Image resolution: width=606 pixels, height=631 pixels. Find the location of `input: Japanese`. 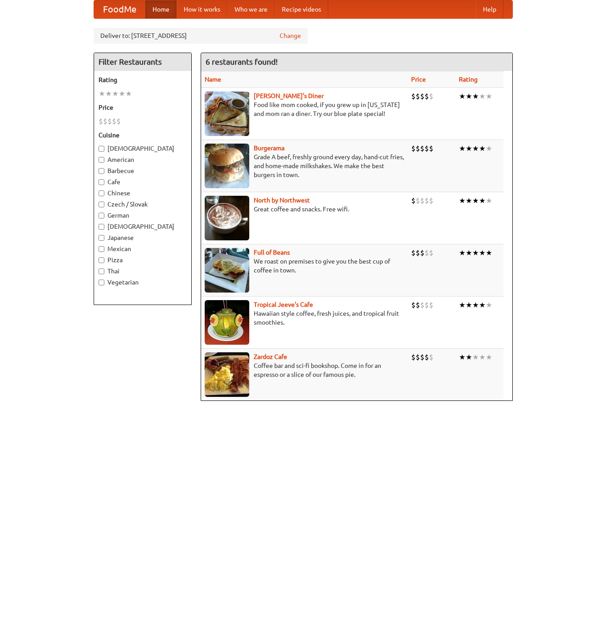

input: Japanese is located at coordinates (101, 238).